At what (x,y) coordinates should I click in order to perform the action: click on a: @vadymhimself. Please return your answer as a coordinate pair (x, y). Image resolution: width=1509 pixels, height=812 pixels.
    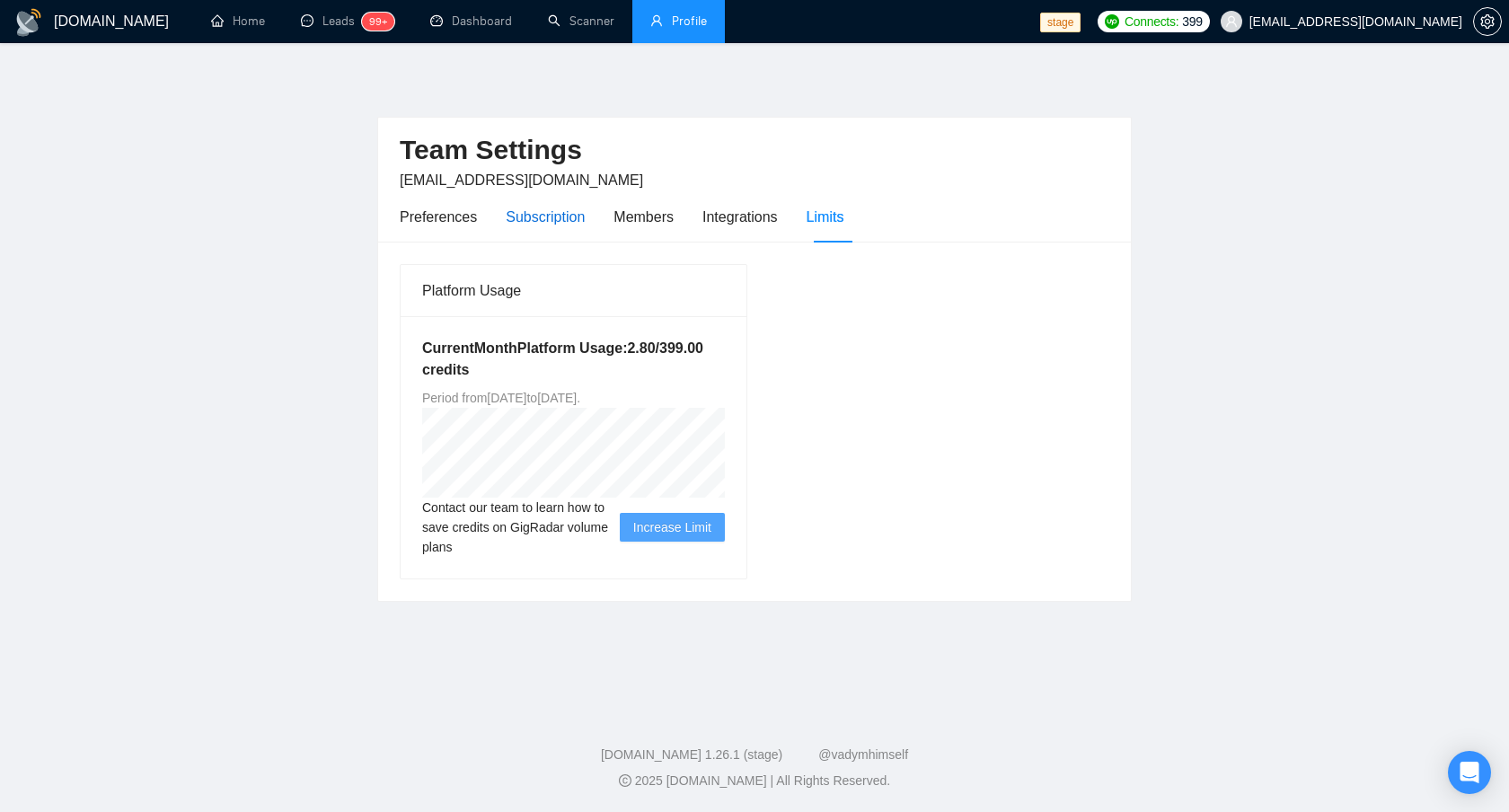
    Looking at the image, I should click on (864, 754).